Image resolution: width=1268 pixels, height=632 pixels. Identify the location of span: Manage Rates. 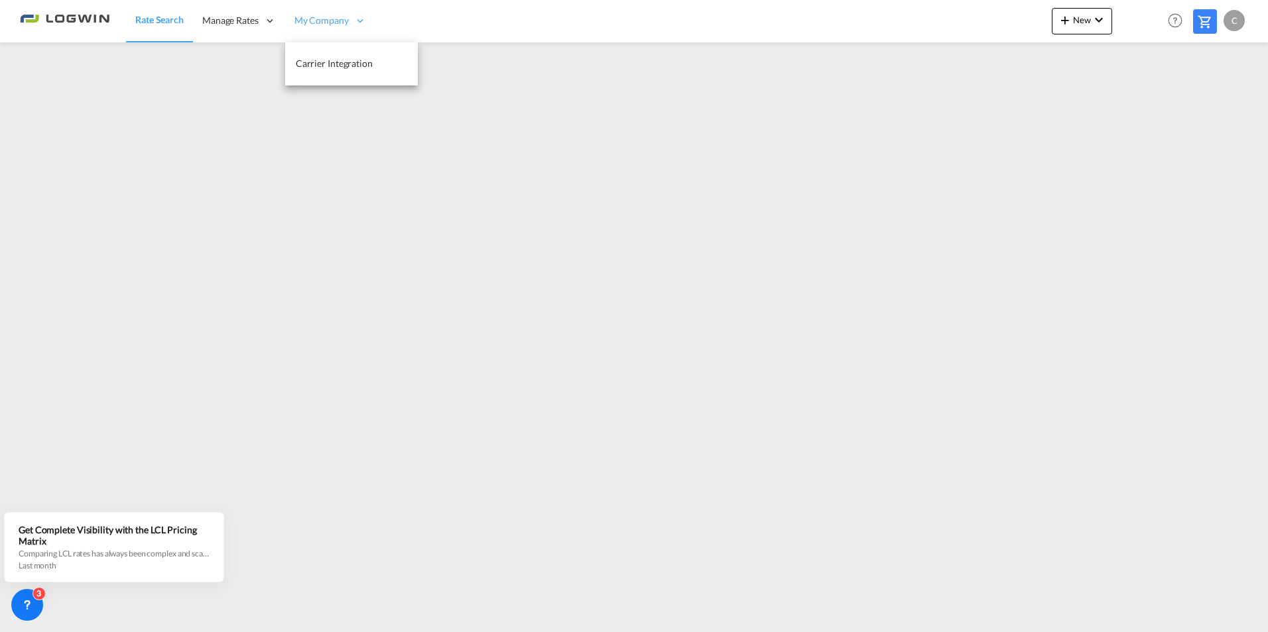
(230, 21).